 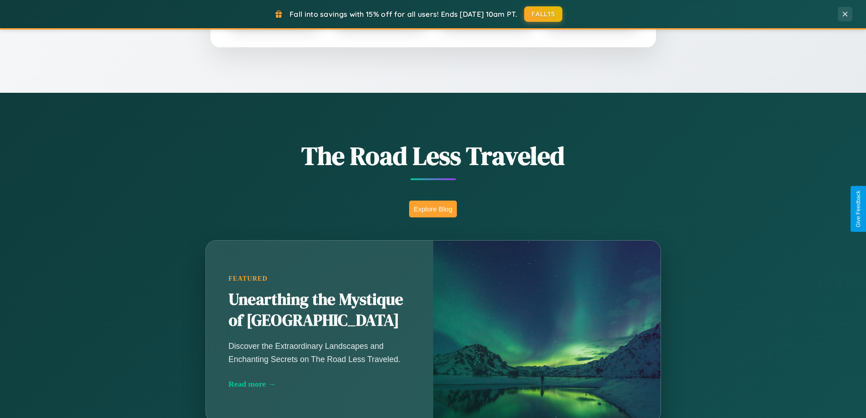 I want to click on button: Explore Blog, so click(x=433, y=209).